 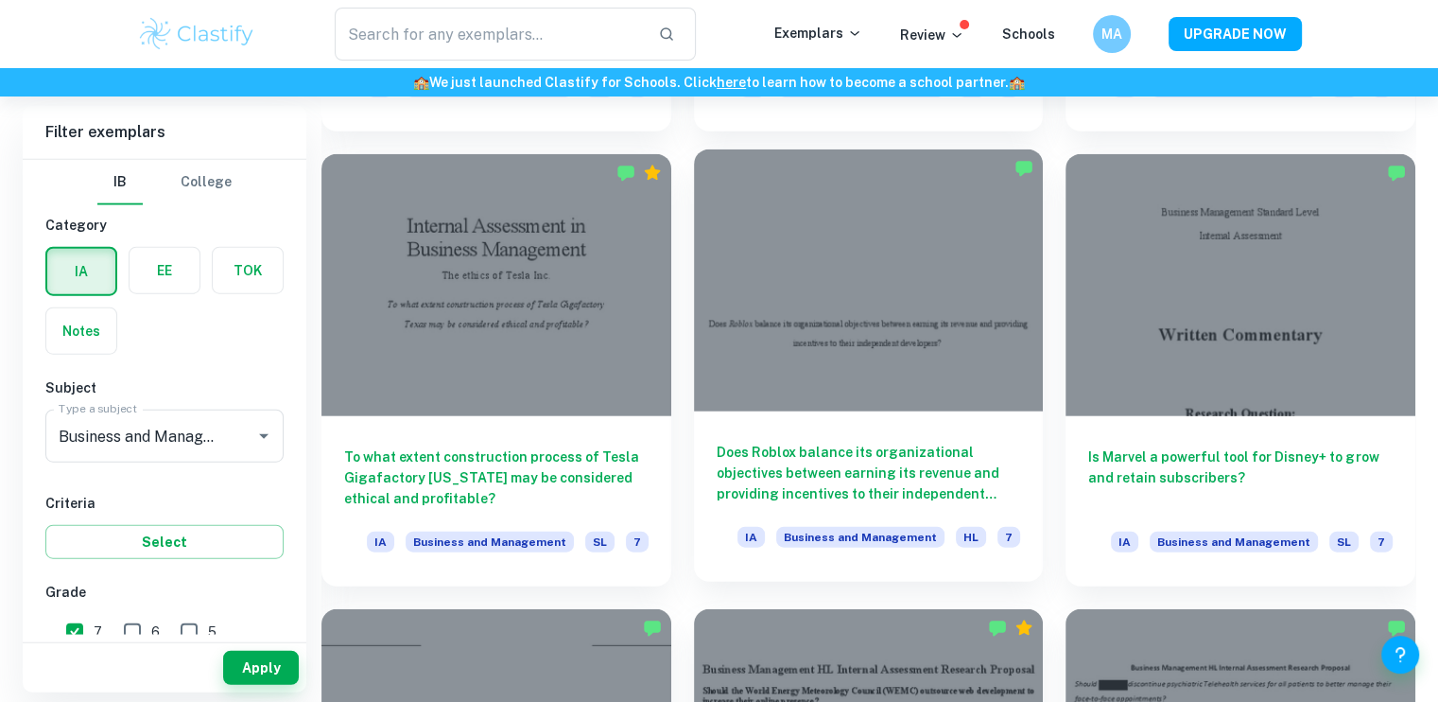 I want to click on button: Open, so click(x=264, y=436).